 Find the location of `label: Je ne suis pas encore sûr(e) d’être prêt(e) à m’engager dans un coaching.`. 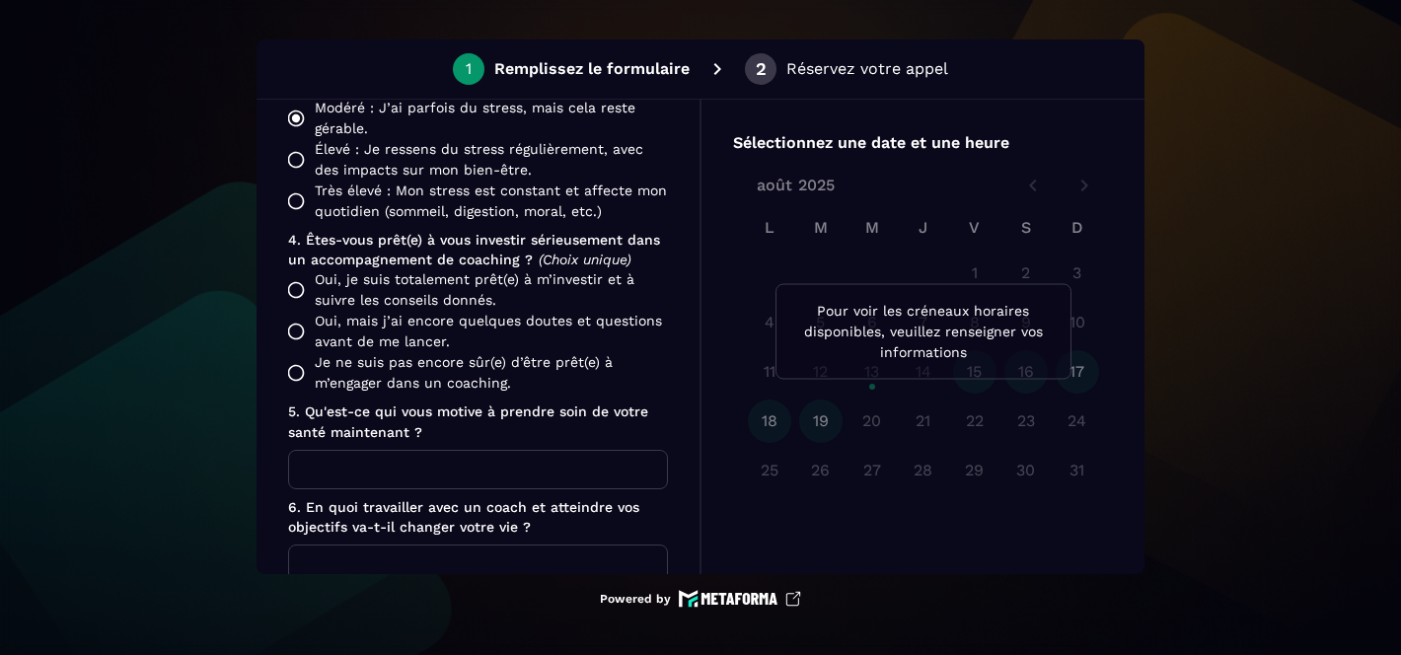

label: Je ne suis pas encore sûr(e) d’être prêt(e) à m’engager dans un coaching. is located at coordinates (473, 373).